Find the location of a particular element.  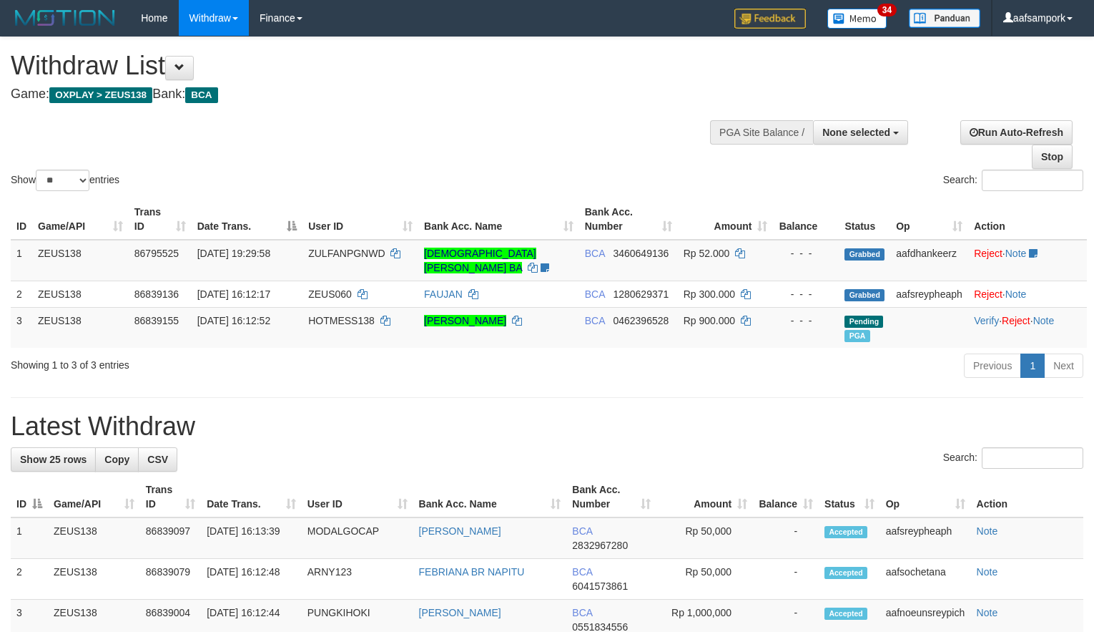

img: MOTION_logo.png is located at coordinates (65, 18).